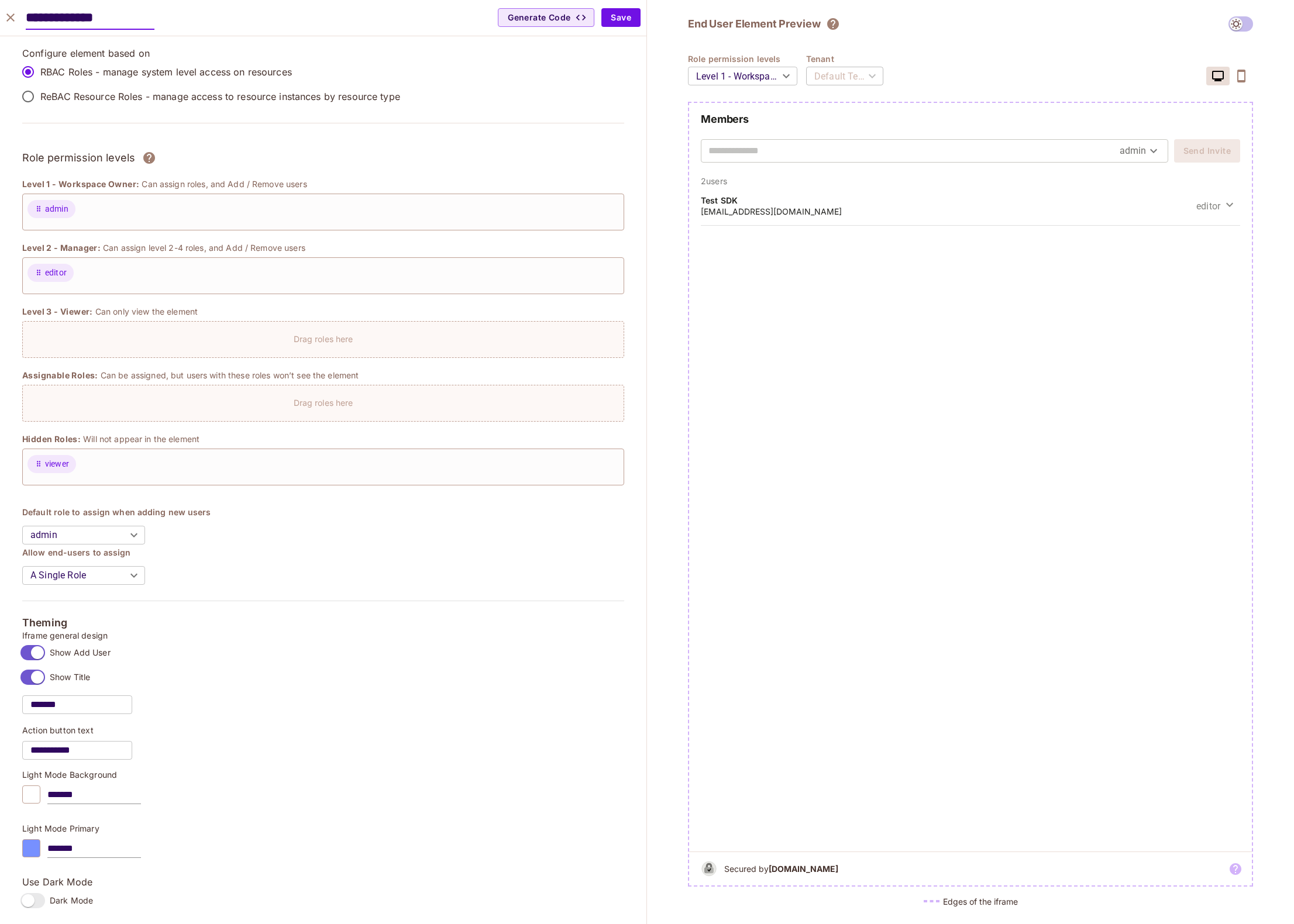  What do you see at coordinates (220, 97) in the screenshot?
I see `p: ReBAC Resource Roles - manage access to resource instances by resource type` at bounding box center [220, 97].